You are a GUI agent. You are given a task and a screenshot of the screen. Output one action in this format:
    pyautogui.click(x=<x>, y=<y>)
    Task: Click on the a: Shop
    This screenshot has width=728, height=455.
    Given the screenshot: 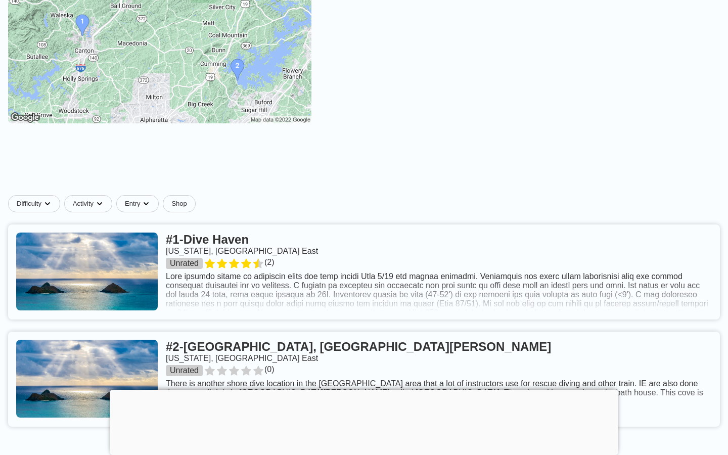 What is the action you would take?
    pyautogui.click(x=179, y=204)
    